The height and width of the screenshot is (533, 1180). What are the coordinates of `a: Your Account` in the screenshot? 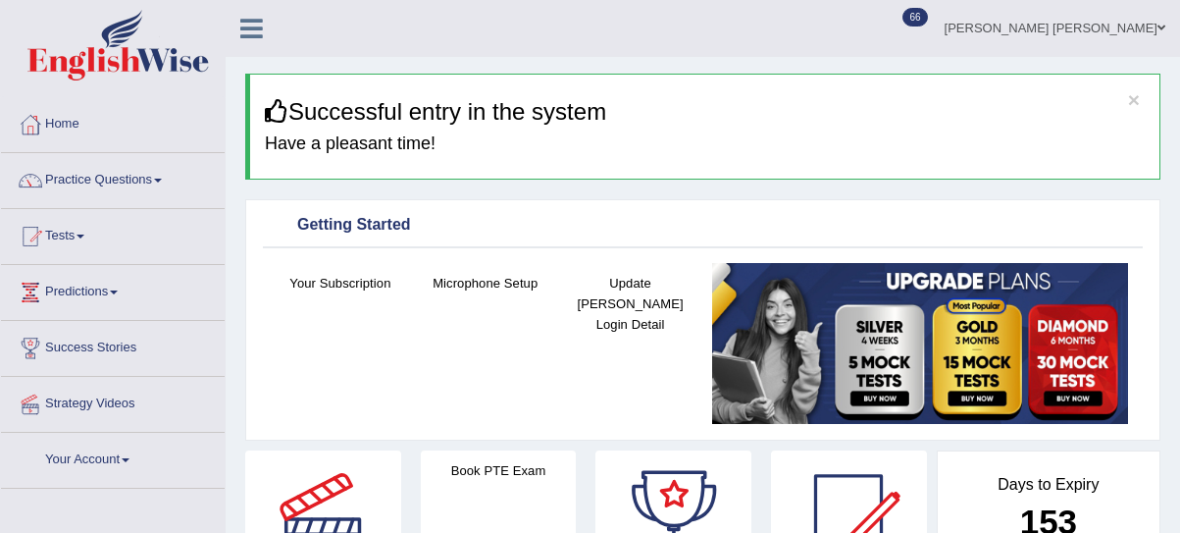 It's located at (113, 457).